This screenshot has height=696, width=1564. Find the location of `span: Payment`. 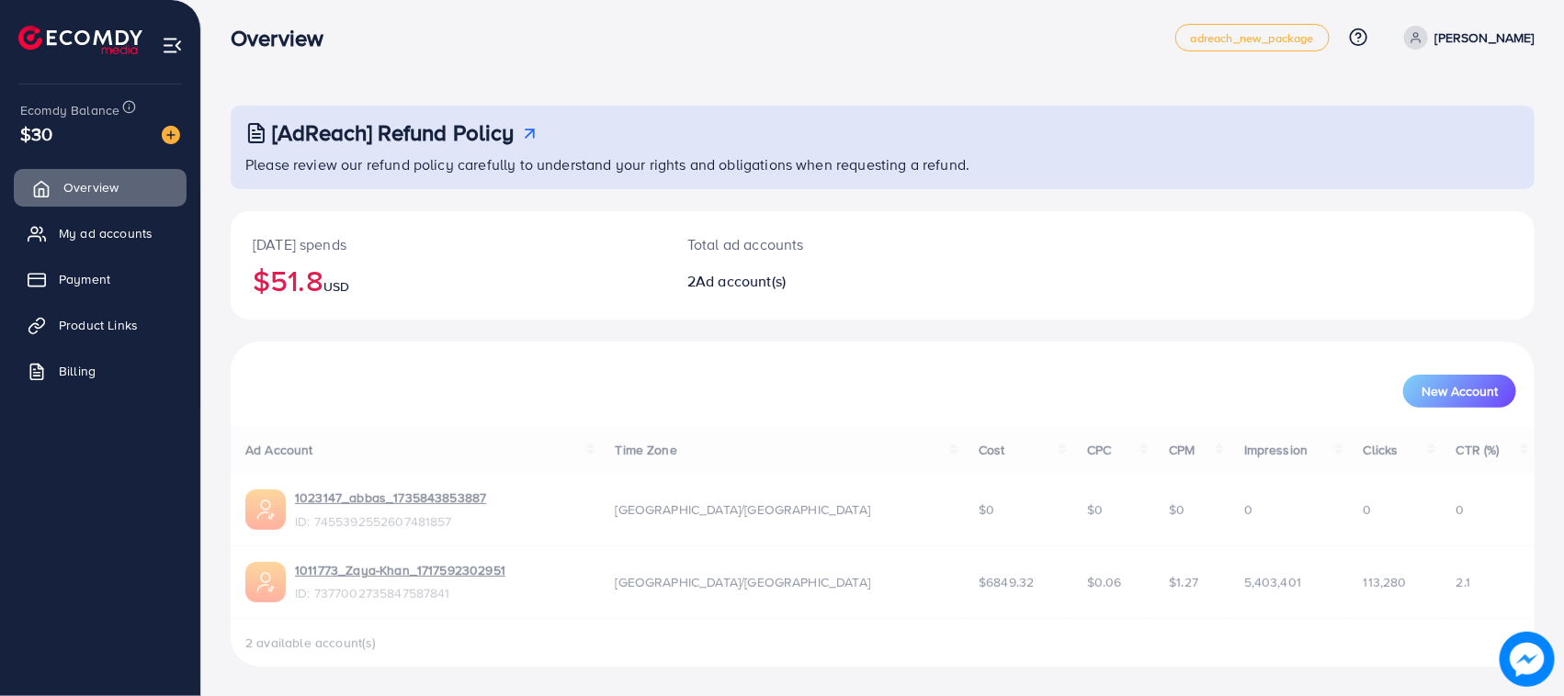

span: Payment is located at coordinates (85, 279).